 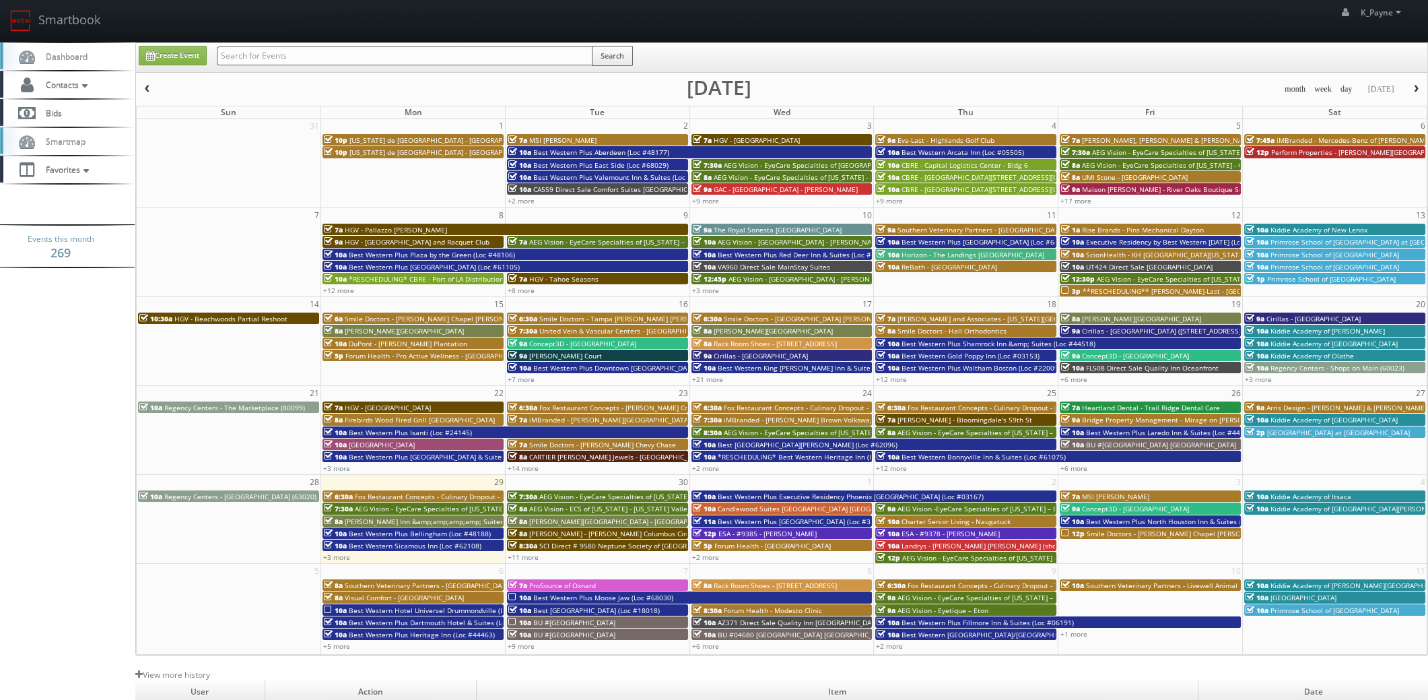 What do you see at coordinates (1074, 379) in the screenshot?
I see `a: +6 more` at bounding box center [1074, 379].